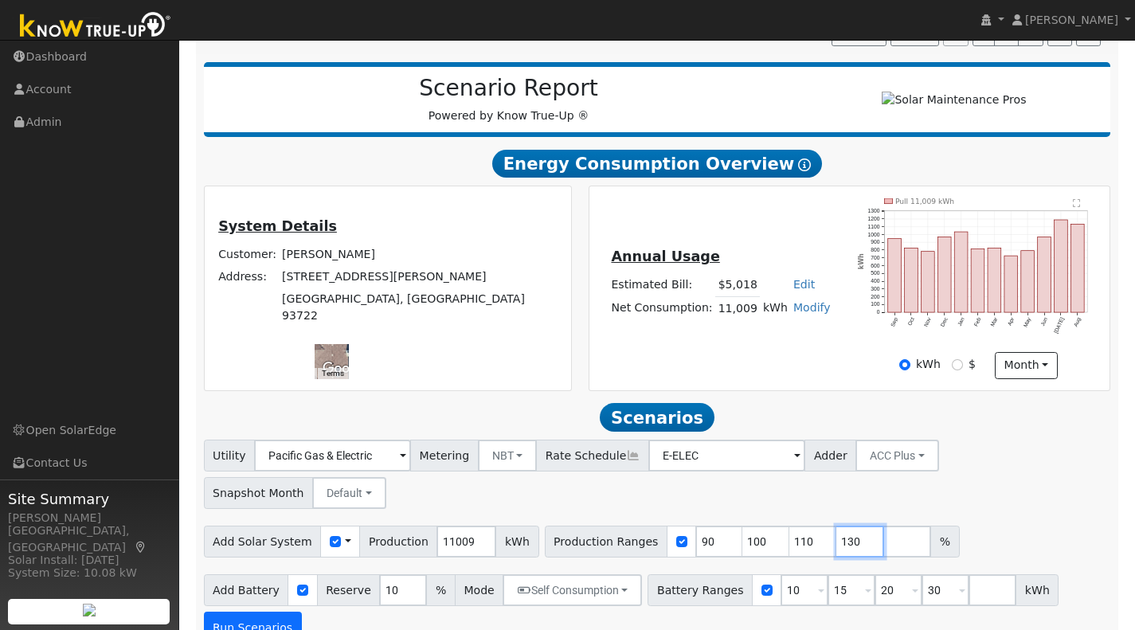 This screenshot has height=630, width=1135. Describe the element at coordinates (861, 261) in the screenshot. I see `text: kWh` at that location.